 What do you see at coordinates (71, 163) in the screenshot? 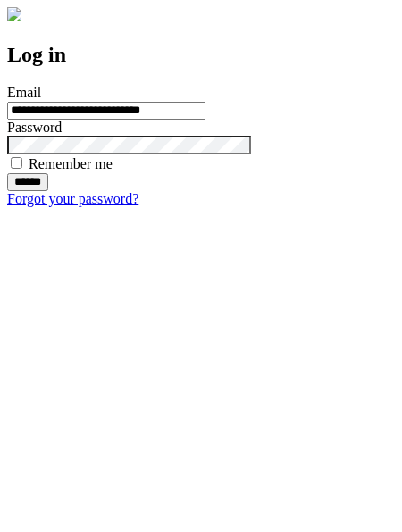
I see `label: Remember me` at bounding box center [71, 163].